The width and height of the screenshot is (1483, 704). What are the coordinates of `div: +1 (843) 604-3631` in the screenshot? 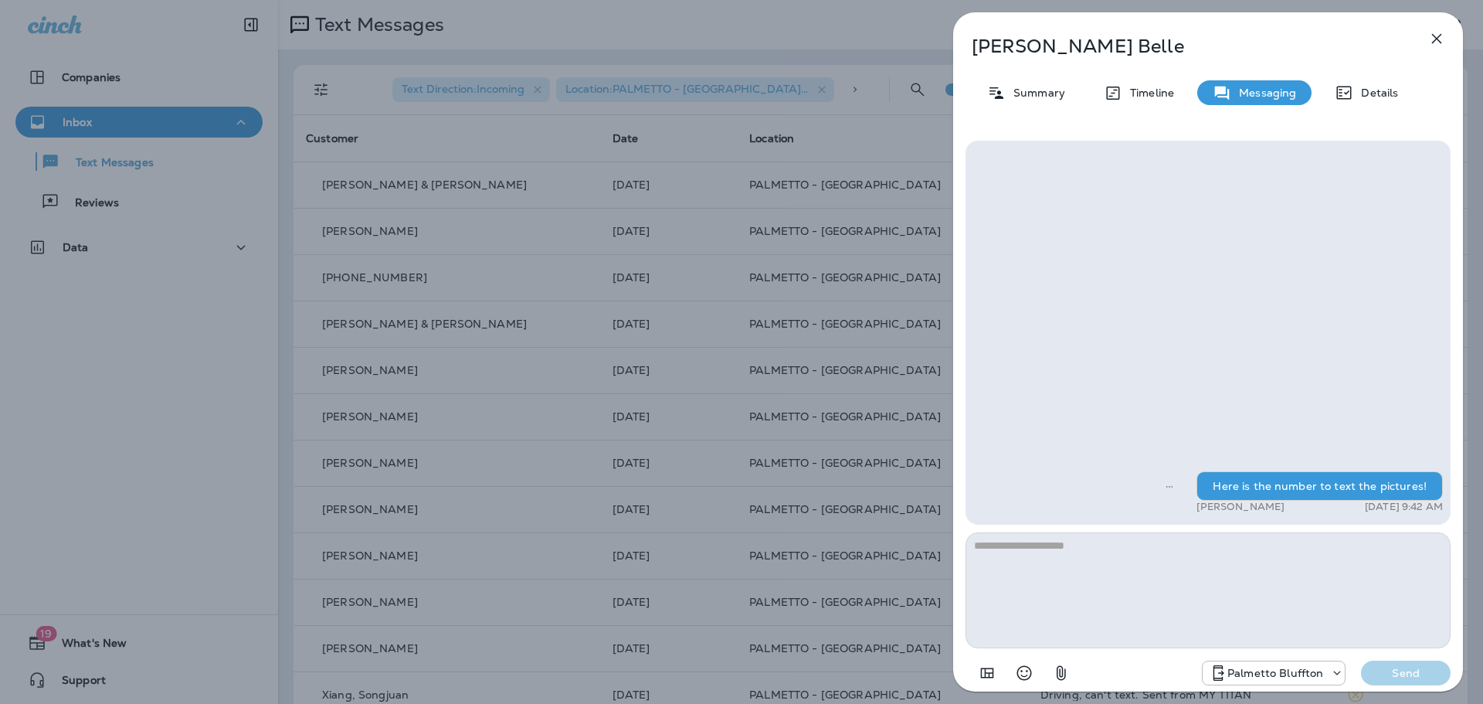 It's located at (1274, 673).